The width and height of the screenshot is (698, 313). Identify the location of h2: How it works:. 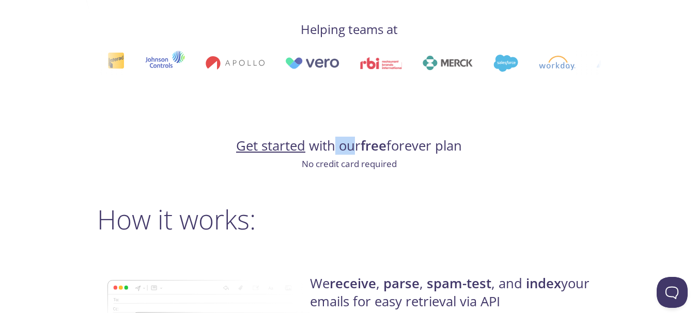
(349, 219).